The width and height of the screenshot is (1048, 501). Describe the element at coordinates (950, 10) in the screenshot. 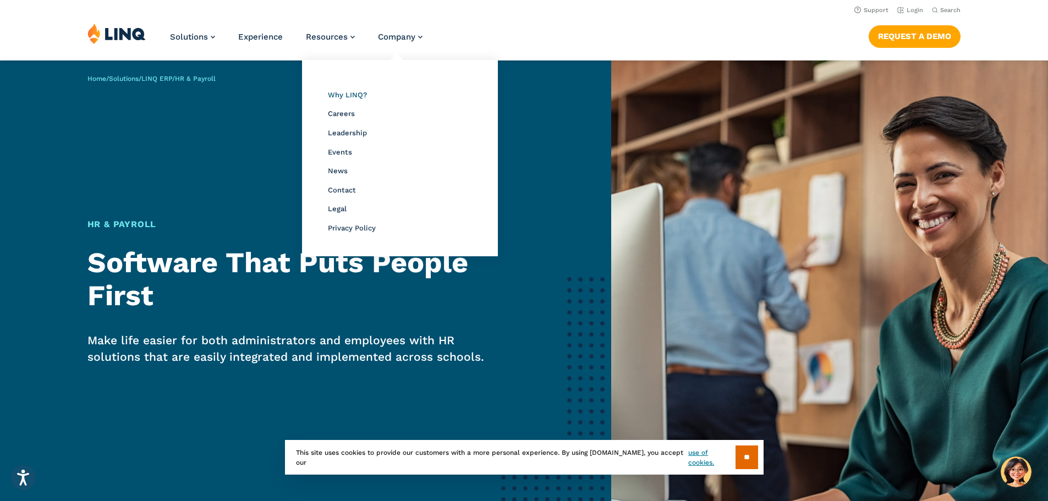

I see `span: Search` at that location.